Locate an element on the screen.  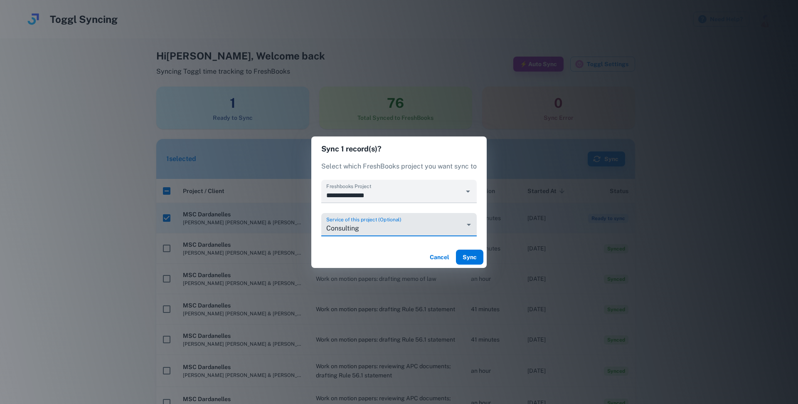
button: Cancel is located at coordinates (440, 257).